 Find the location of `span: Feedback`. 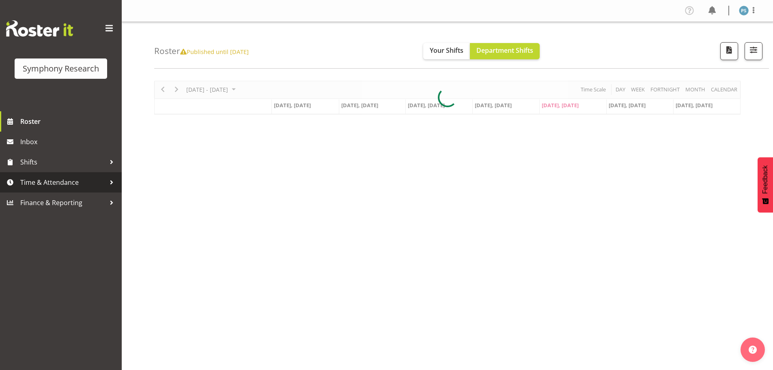

span: Feedback is located at coordinates (766, 179).